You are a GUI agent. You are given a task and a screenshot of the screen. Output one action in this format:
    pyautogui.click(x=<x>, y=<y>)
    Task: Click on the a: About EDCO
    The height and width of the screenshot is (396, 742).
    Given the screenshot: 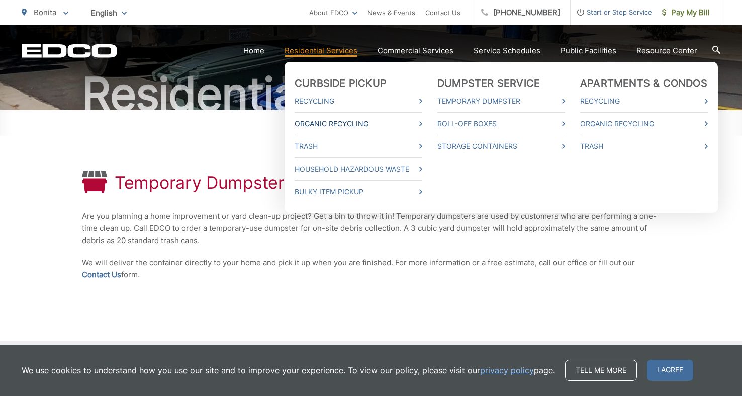 What is the action you would take?
    pyautogui.click(x=333, y=13)
    